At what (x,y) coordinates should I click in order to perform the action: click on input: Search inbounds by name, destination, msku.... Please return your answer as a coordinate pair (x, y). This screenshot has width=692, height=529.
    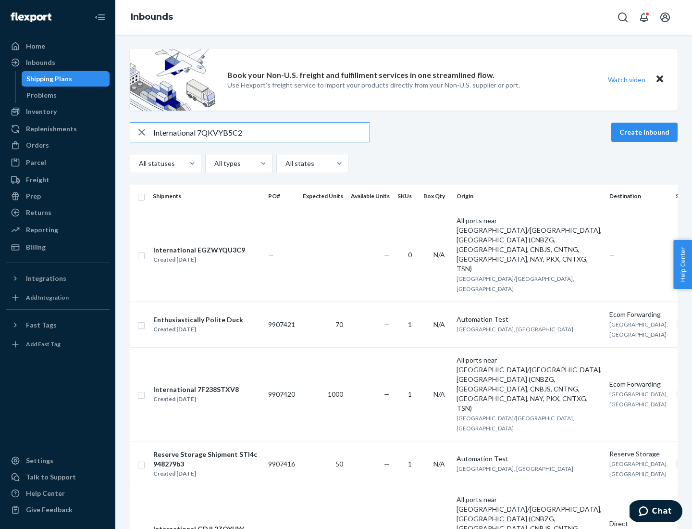
    Looking at the image, I should click on (261, 132).